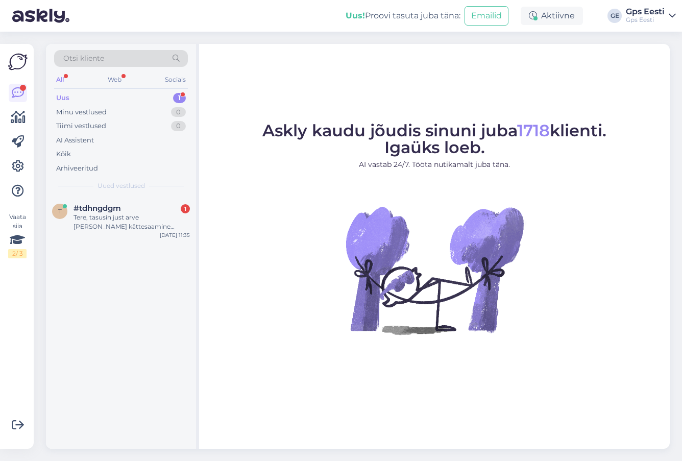 The height and width of the screenshot is (461, 682). What do you see at coordinates (60, 211) in the screenshot?
I see `span: t` at bounding box center [60, 211].